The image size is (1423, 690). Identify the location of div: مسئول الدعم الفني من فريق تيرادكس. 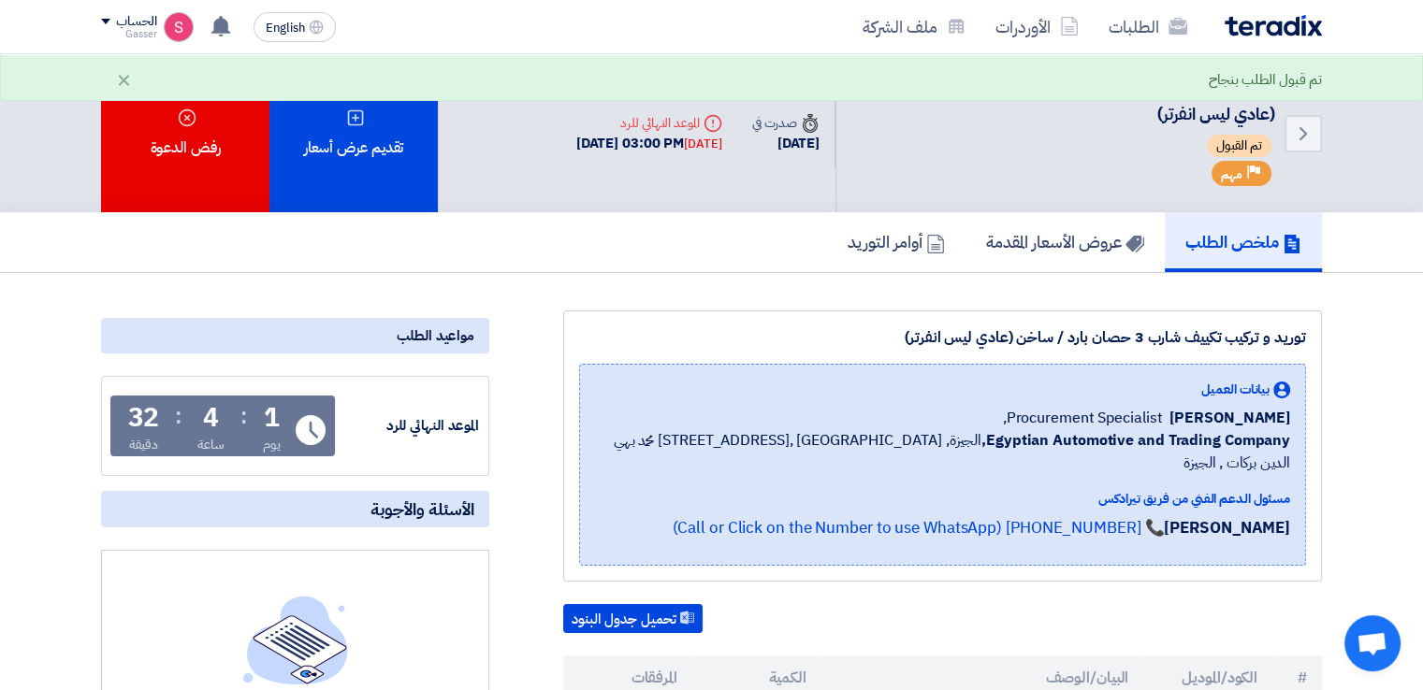
(942, 499).